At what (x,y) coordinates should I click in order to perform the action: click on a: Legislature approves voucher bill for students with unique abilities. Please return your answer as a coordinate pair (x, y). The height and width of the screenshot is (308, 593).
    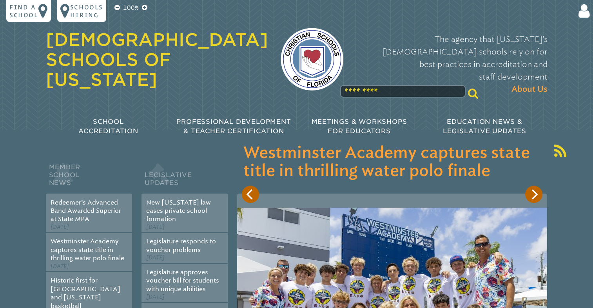
    Looking at the image, I should click on (183, 281).